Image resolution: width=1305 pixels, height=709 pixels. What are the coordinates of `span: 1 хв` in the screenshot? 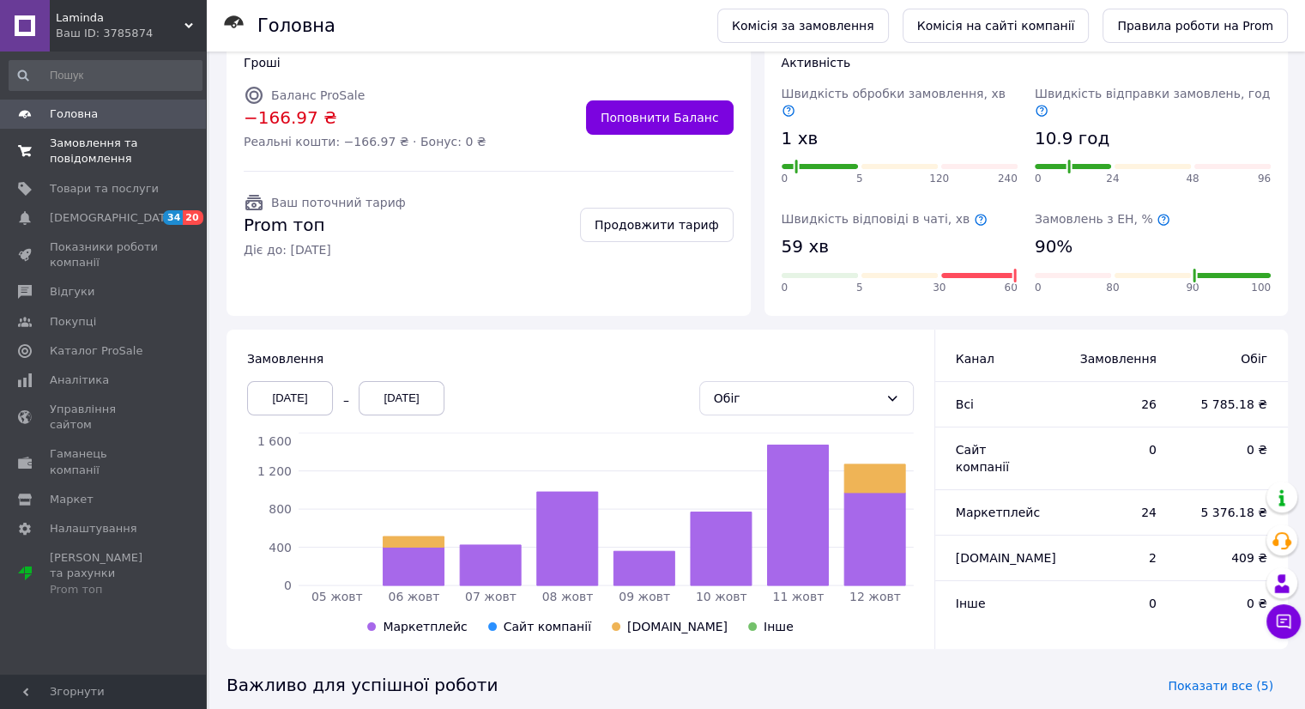 It's located at (800, 138).